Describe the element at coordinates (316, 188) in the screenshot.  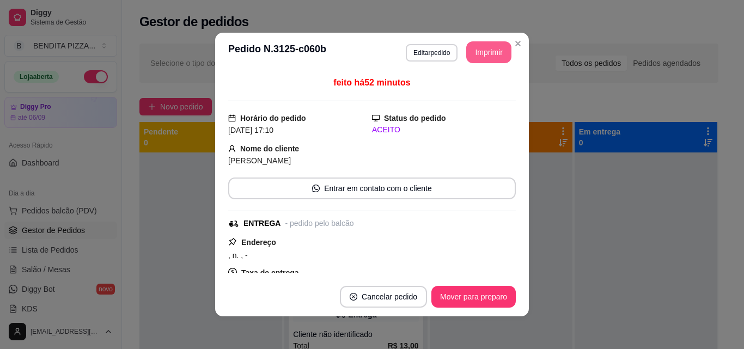
I see `span: whats-app` at that location.